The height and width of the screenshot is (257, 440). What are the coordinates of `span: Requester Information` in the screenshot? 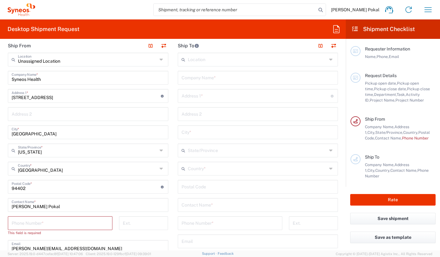 It's located at (387, 49).